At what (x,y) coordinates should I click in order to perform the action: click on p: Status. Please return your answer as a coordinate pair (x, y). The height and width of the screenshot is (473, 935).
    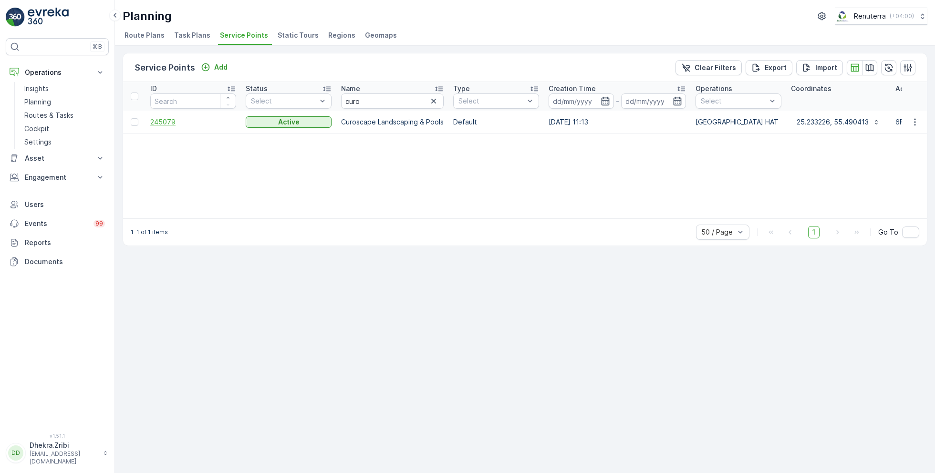
    Looking at the image, I should click on (257, 89).